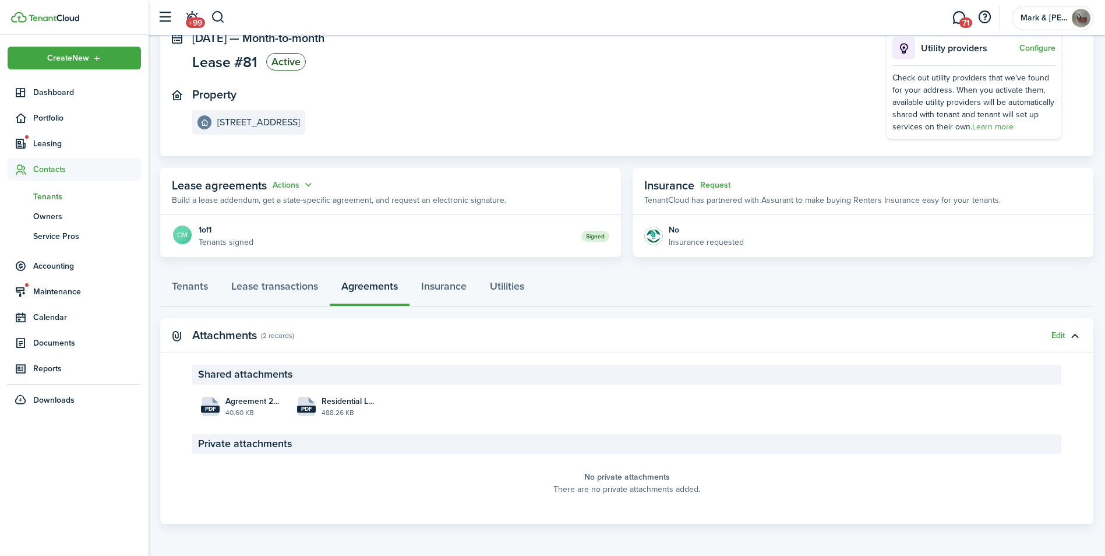 The image size is (1105, 556). I want to click on a: Dashboard, so click(74, 92).